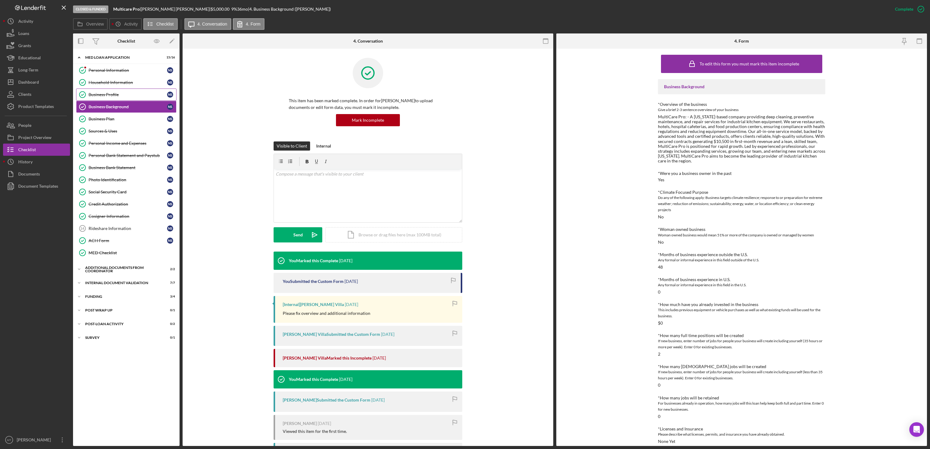  I want to click on div: 4. Form, so click(741, 41).